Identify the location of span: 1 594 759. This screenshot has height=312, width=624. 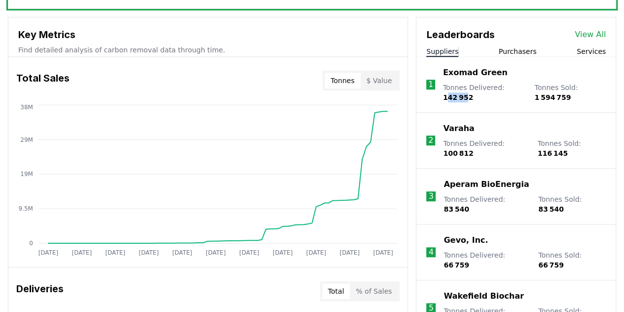
(553, 97).